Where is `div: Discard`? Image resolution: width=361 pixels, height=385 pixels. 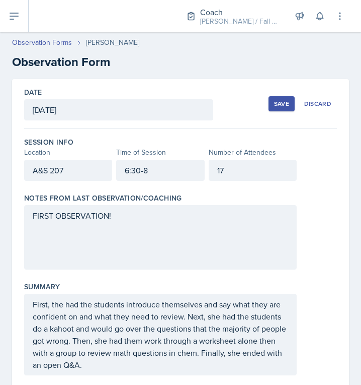 div: Discard is located at coordinates (318, 104).